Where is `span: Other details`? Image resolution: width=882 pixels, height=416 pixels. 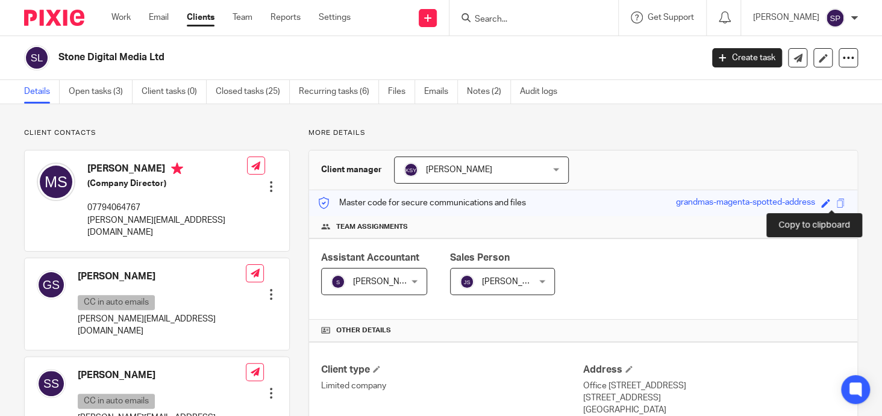 span: Other details is located at coordinates (363, 331).